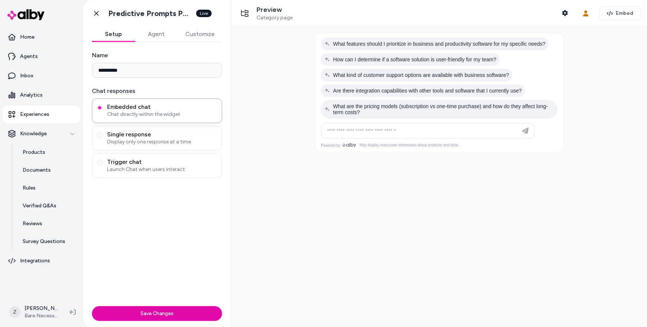  Describe the element at coordinates (157, 91) in the screenshot. I see `label: Chat responses` at that location.